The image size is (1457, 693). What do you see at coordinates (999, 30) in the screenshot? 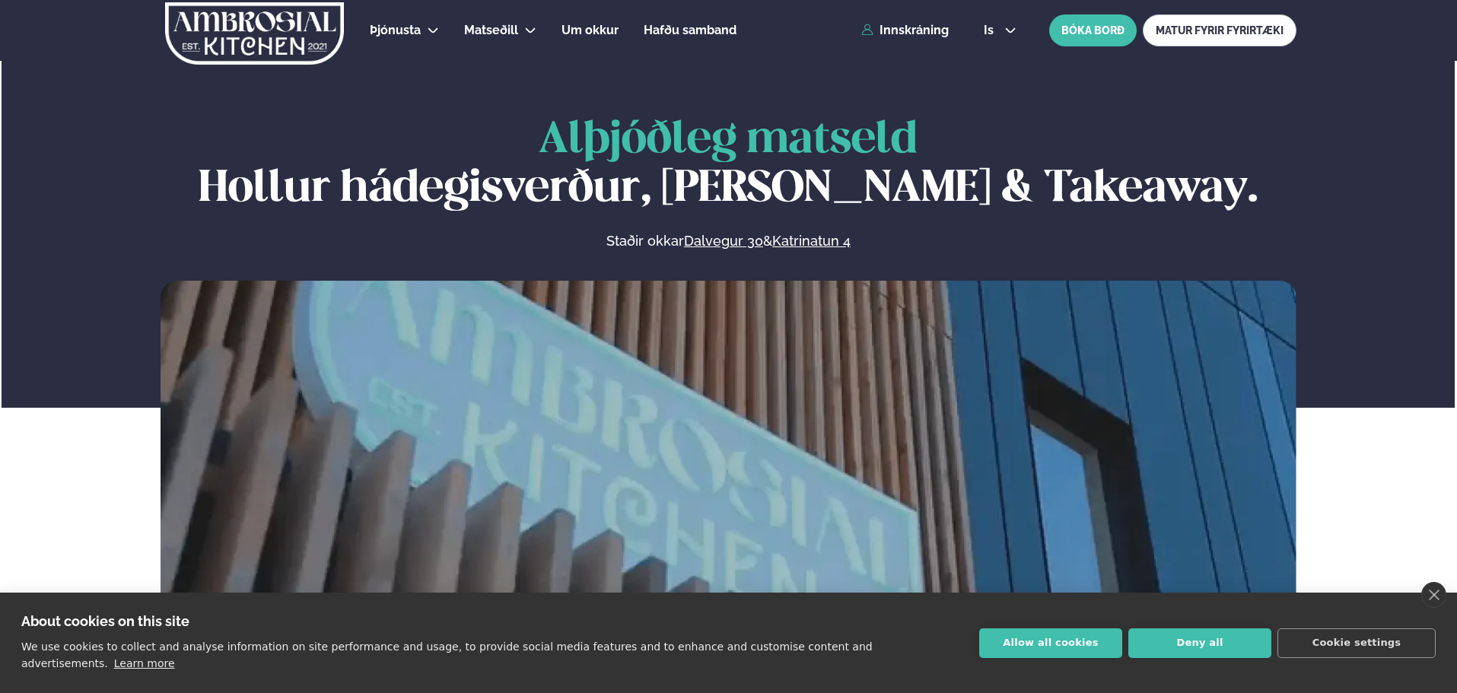
I see `button: is` at bounding box center [999, 30].